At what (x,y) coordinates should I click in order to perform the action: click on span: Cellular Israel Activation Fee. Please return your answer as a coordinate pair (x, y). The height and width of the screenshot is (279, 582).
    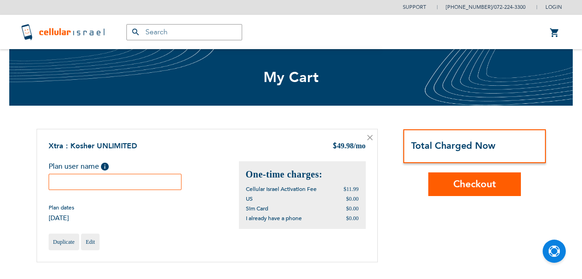
    Looking at the image, I should click on (281, 189).